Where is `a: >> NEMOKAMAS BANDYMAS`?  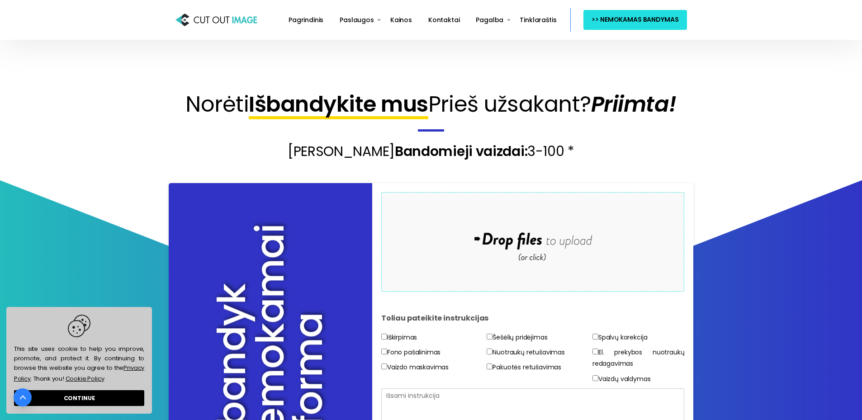
a: >> NEMOKAMAS BANDYMAS is located at coordinates (635, 19).